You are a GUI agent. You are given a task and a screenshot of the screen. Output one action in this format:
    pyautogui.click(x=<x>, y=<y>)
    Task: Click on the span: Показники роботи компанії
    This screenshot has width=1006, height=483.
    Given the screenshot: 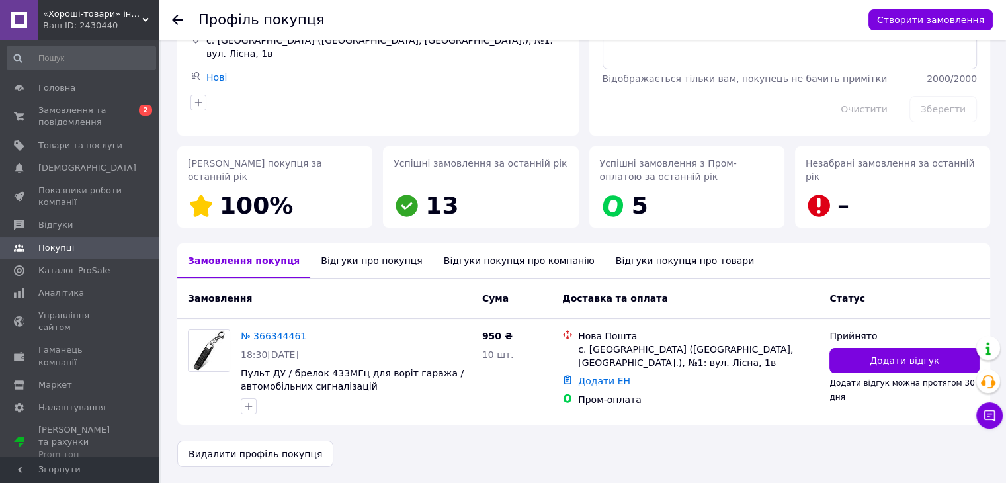 What is the action you would take?
    pyautogui.click(x=80, y=196)
    